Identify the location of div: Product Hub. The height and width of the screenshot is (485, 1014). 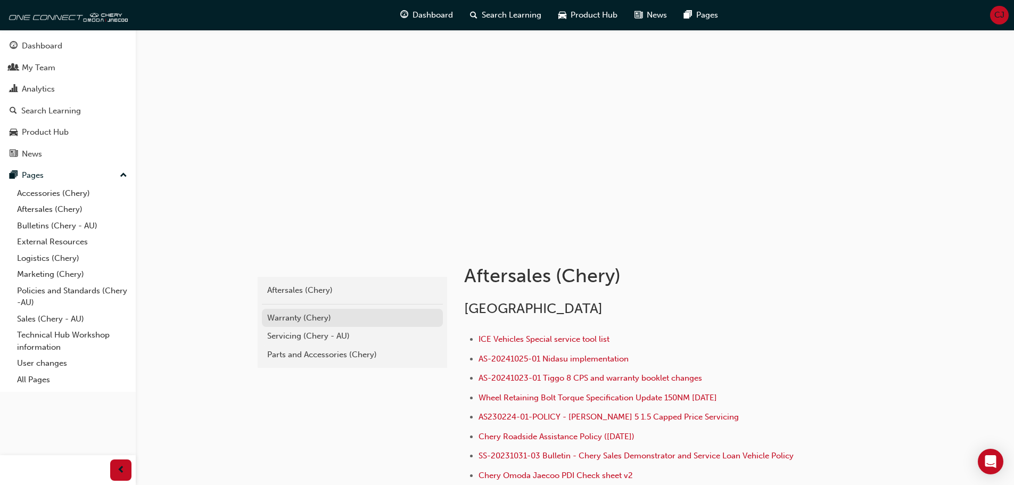
(45, 132).